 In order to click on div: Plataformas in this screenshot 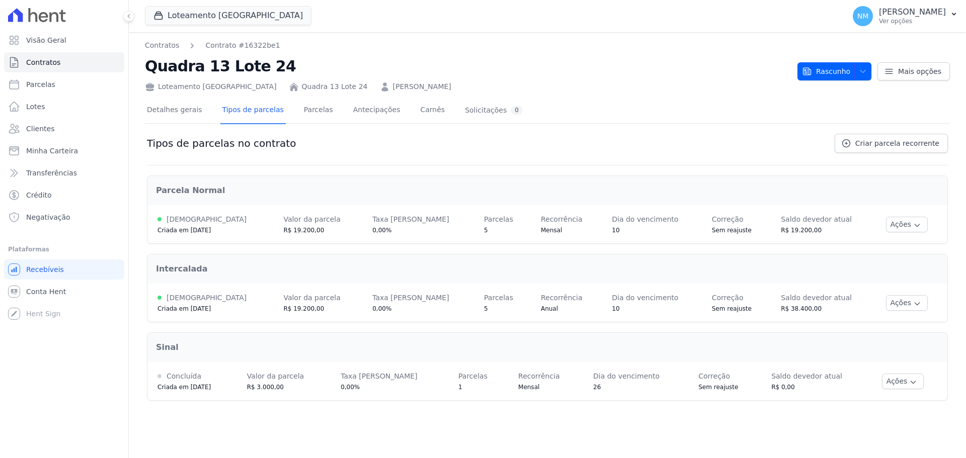, I will do `click(64, 249)`.